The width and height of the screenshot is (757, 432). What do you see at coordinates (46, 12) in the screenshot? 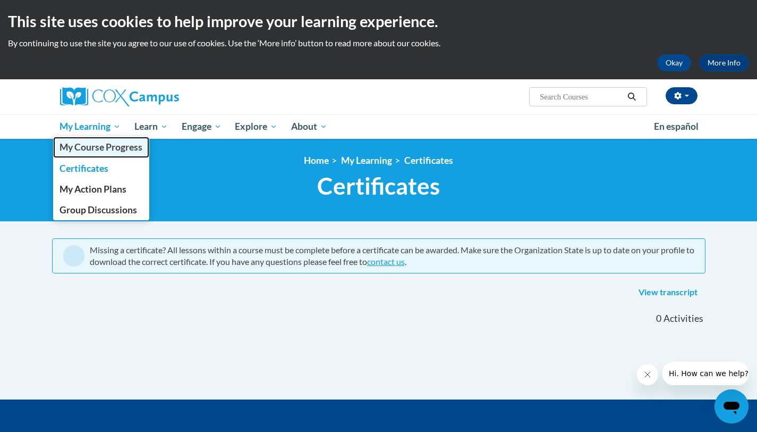
I see `span: Hi. How can we help?` at bounding box center [46, 12].